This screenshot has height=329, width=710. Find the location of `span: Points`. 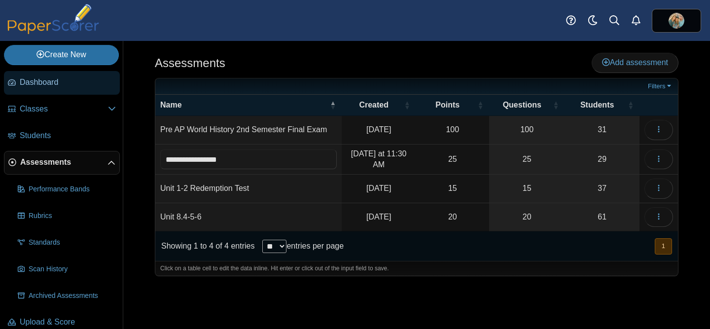

span: Points is located at coordinates (447, 105).